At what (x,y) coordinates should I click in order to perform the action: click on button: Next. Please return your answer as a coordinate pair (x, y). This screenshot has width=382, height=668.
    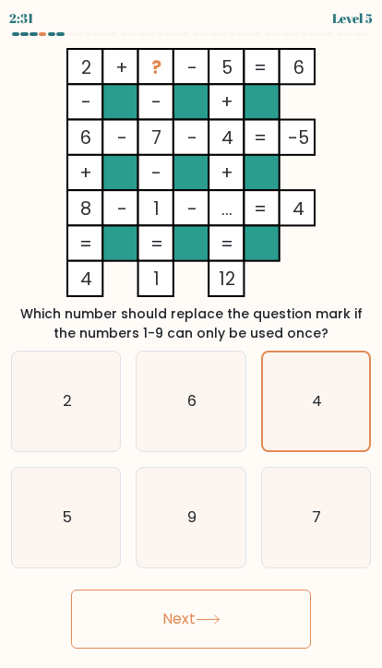
    Looking at the image, I should click on (191, 619).